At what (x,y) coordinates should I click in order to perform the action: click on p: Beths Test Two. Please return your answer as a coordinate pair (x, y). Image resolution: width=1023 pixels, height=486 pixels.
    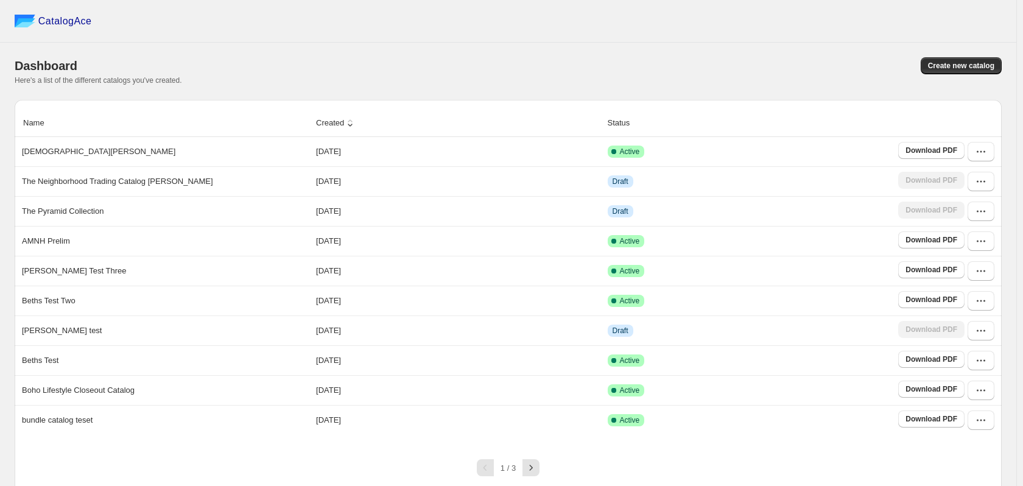
    Looking at the image, I should click on (49, 301).